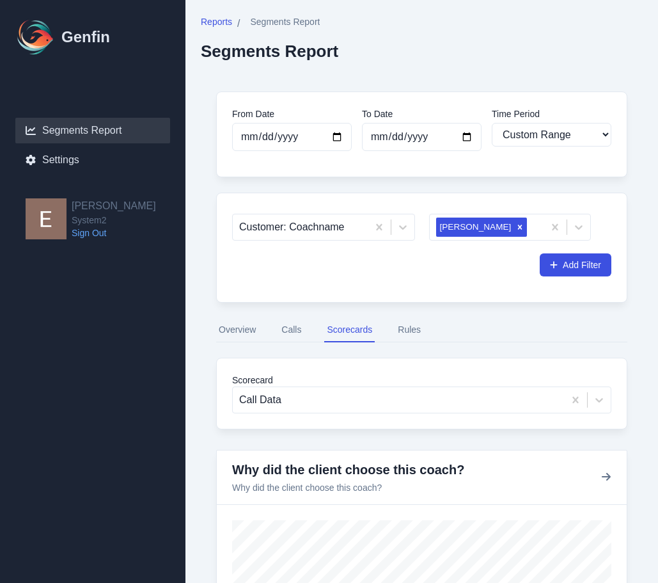  What do you see at coordinates (606, 477) in the screenshot?
I see `button: View details` at bounding box center [606, 477].